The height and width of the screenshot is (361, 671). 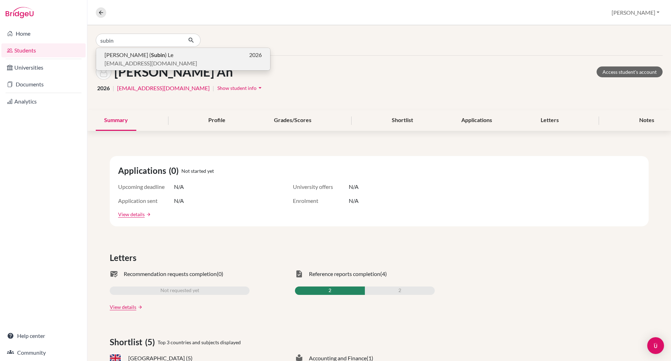 What do you see at coordinates (199, 342) in the screenshot?
I see `span: Top 3 countries and subjects displayed` at bounding box center [199, 342].